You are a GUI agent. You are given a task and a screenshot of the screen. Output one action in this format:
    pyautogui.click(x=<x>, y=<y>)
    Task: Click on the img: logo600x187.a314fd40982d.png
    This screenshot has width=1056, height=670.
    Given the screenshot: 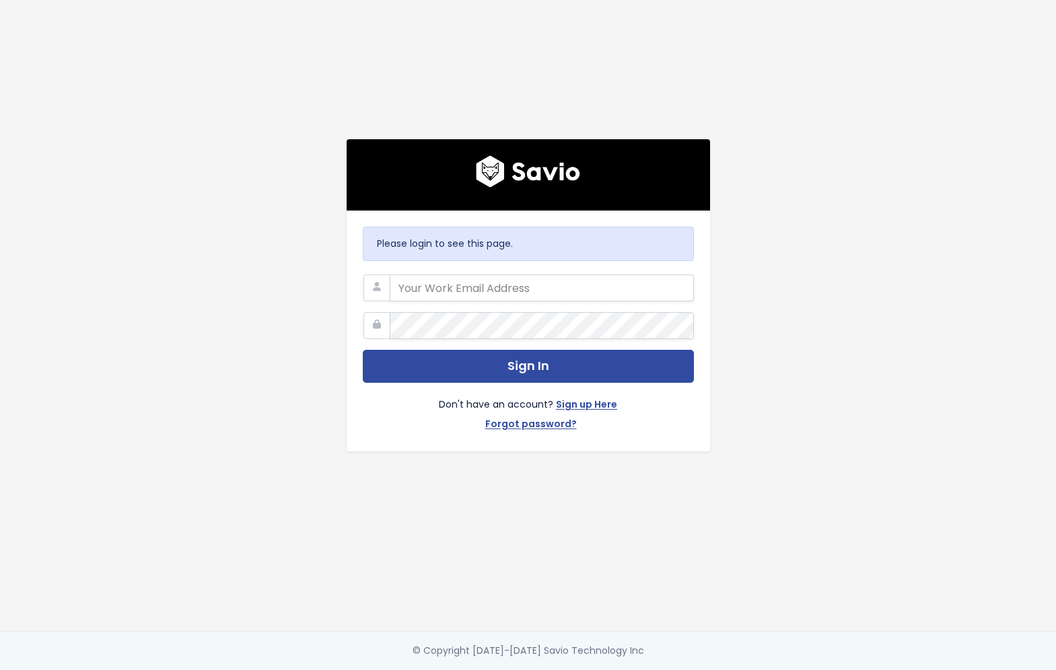 What is the action you would take?
    pyautogui.click(x=528, y=172)
    